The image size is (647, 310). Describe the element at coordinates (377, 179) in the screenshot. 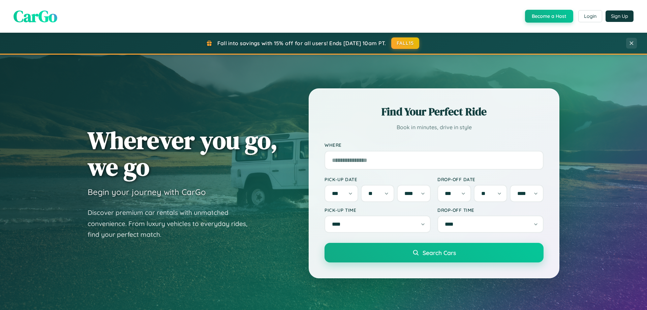

I see `label: Pick-up Date` at that location.